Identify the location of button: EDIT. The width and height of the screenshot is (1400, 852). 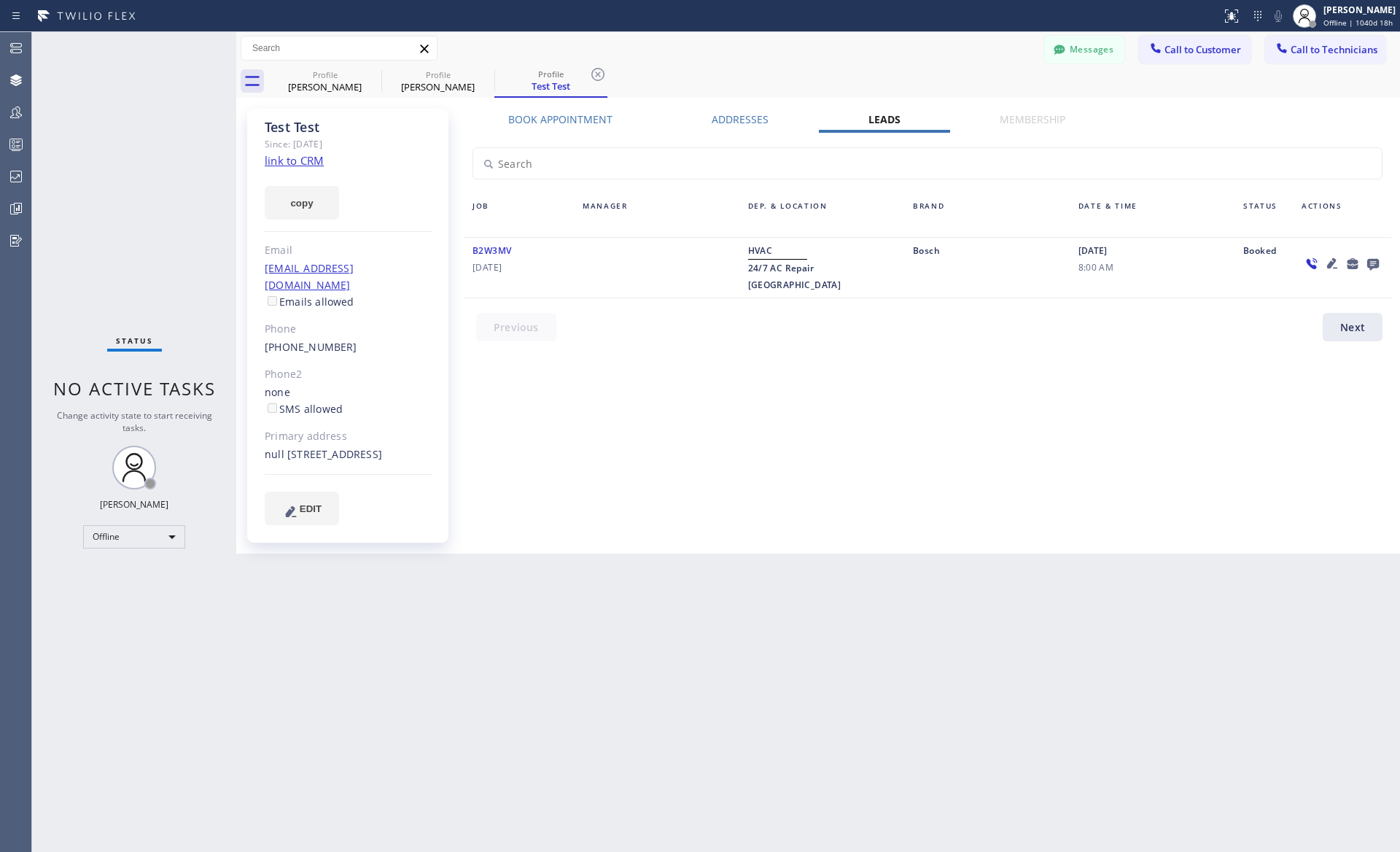
(302, 509).